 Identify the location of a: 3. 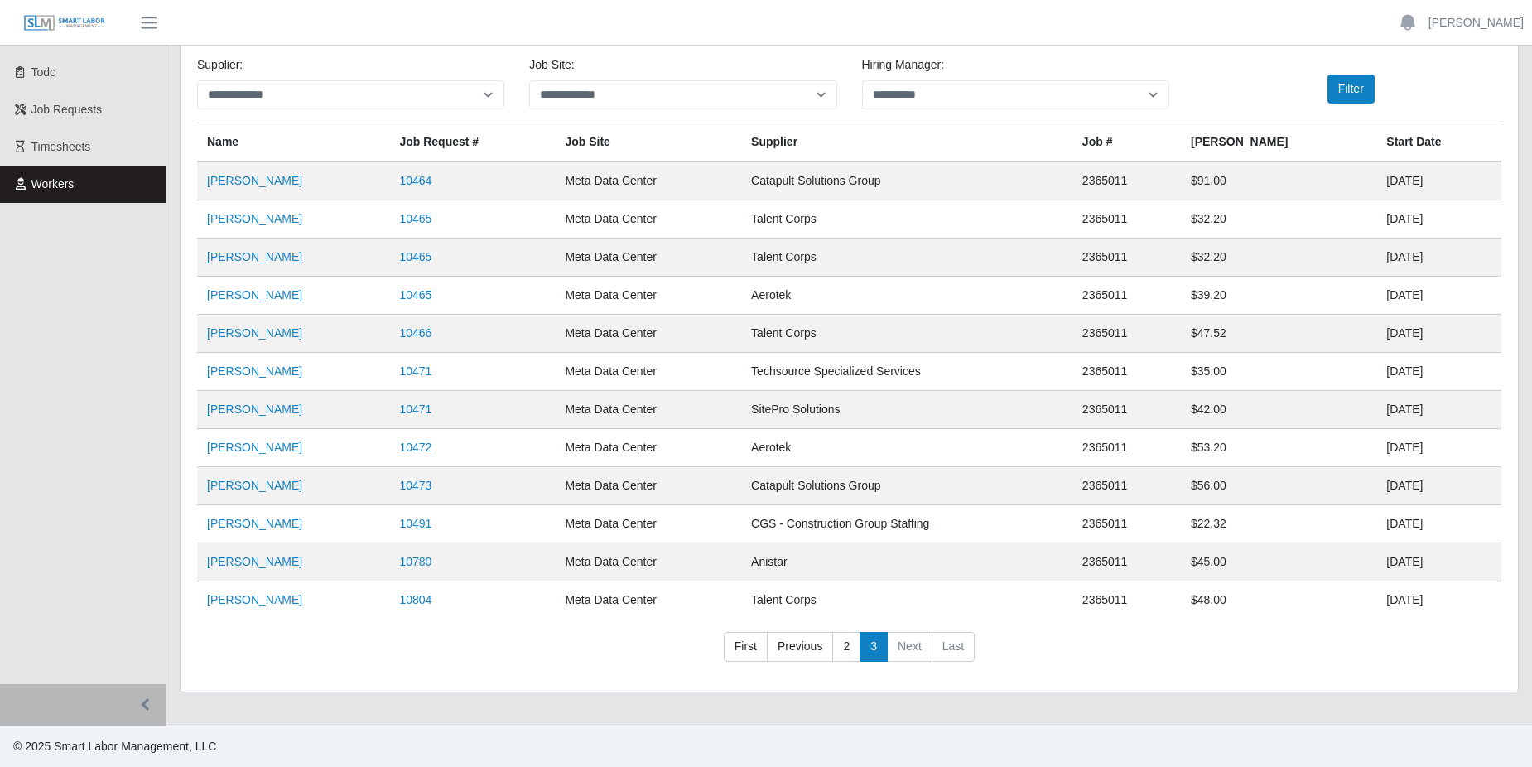
(874, 647).